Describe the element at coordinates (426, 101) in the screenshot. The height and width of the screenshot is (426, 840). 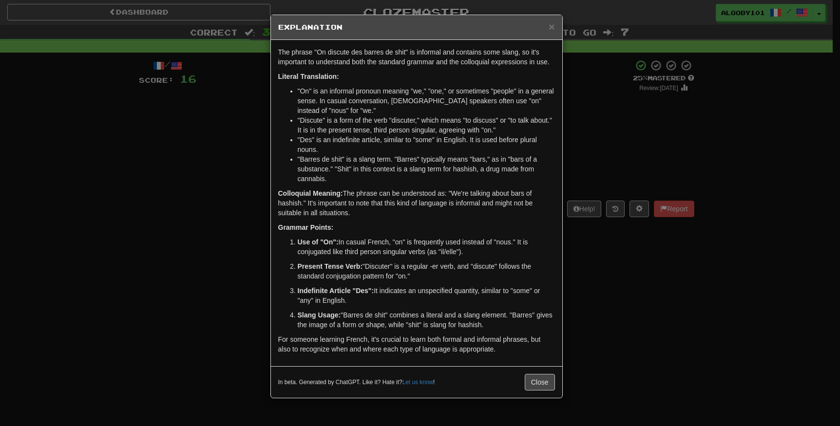
I see `li: "On" is an informal pronoun meaning "we," "one," or sometimes "people" in a general sense. In cas...` at that location.